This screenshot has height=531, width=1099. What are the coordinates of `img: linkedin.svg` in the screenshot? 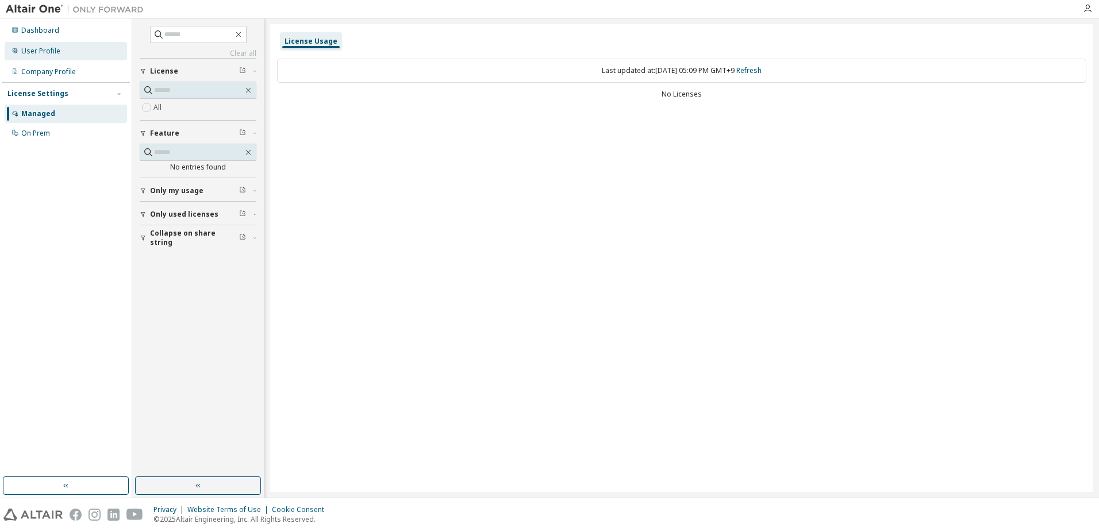 It's located at (113, 514).